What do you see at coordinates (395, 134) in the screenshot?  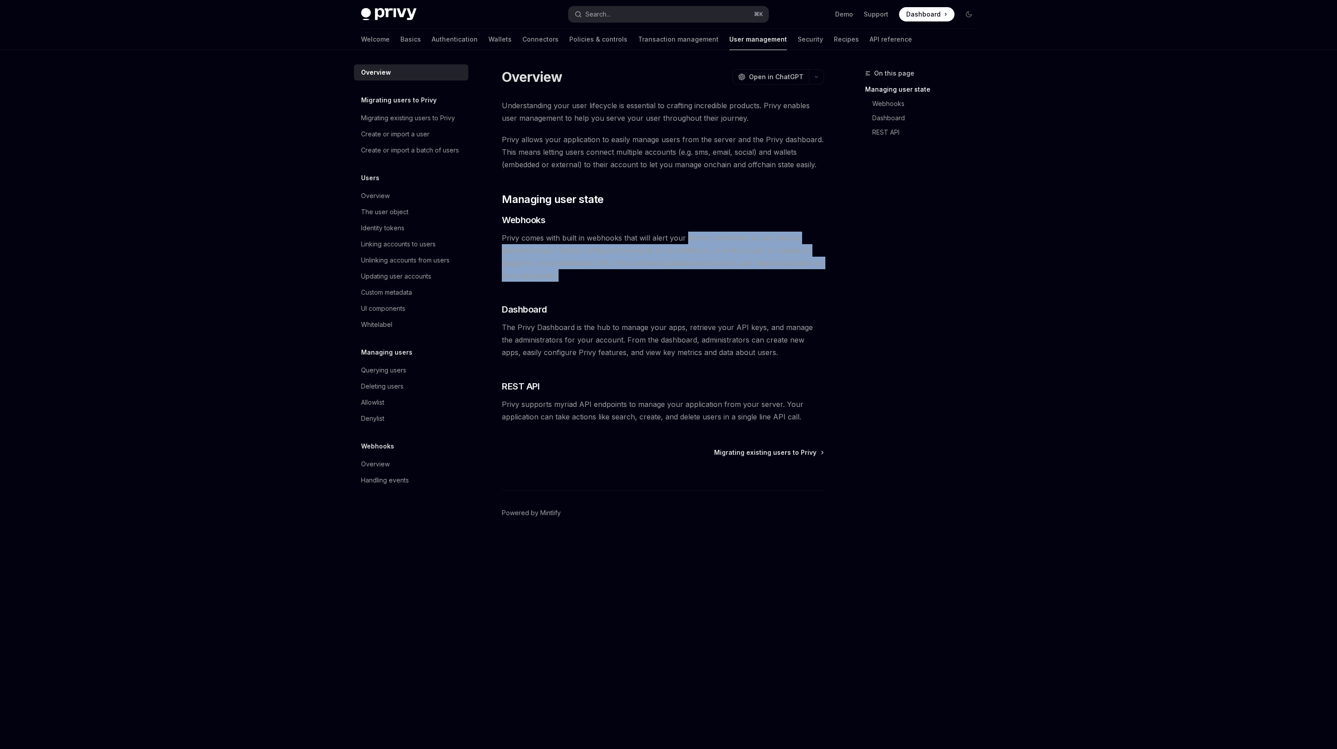 I see `div: Create or import a user` at bounding box center [395, 134].